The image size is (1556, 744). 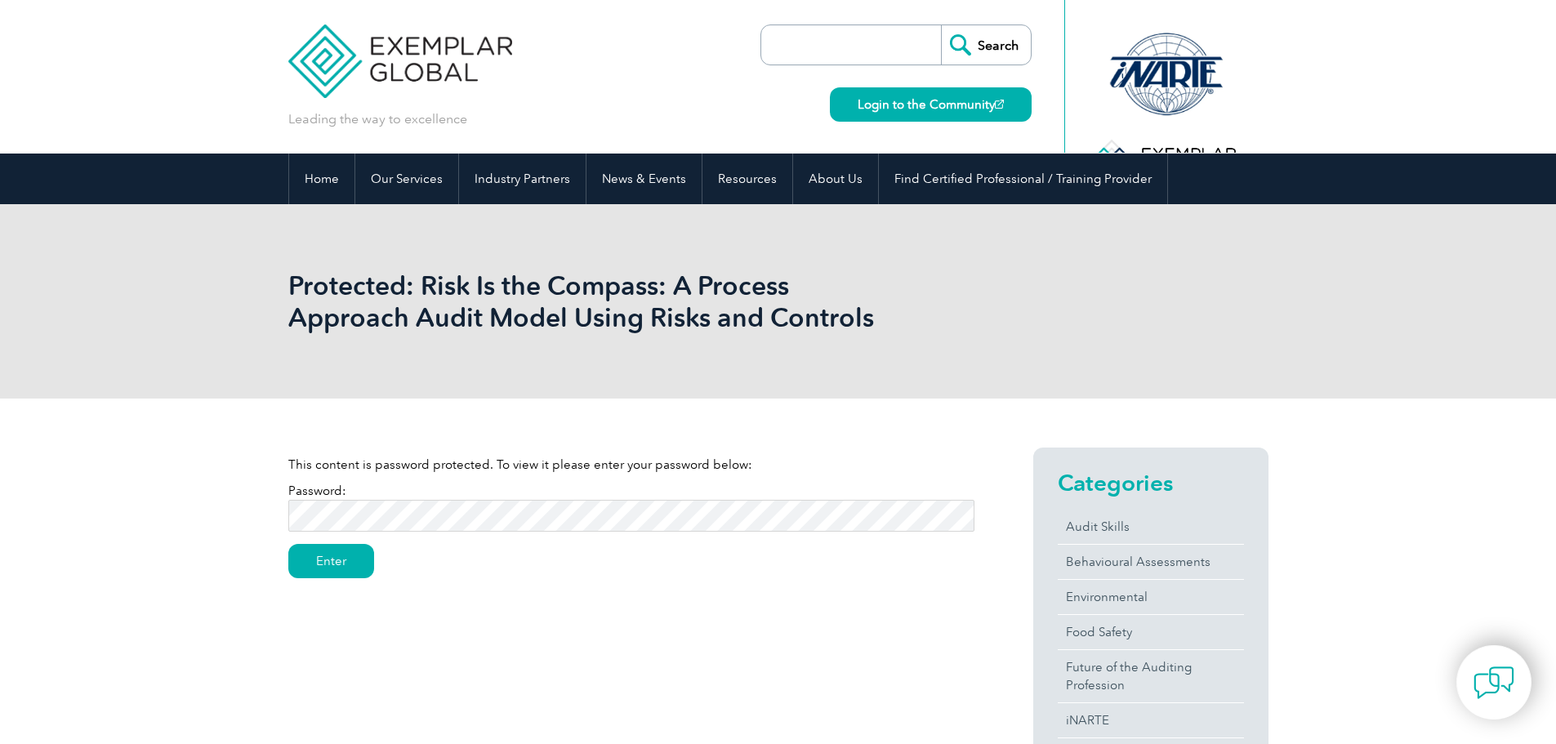 I want to click on a: News & Events, so click(x=643, y=179).